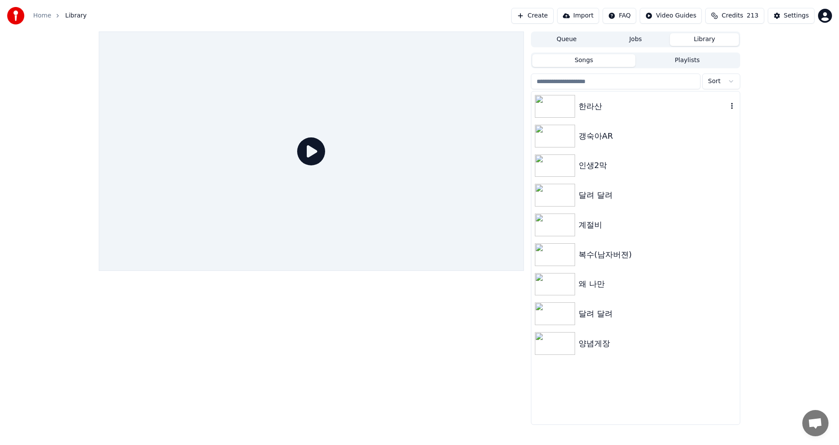 This screenshot has height=445, width=839. What do you see at coordinates (578, 16) in the screenshot?
I see `button: Import` at bounding box center [578, 16].